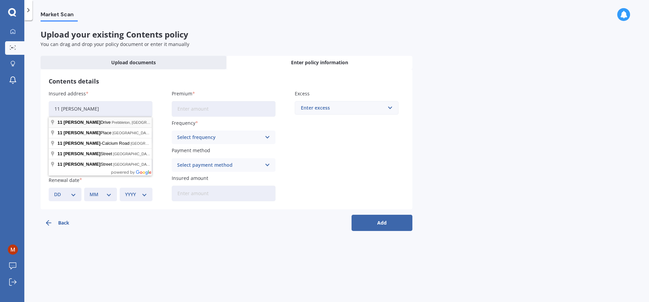 Image resolution: width=649 pixels, height=302 pixels. Describe the element at coordinates (184, 123) in the screenshot. I see `span: Frequency` at that location.